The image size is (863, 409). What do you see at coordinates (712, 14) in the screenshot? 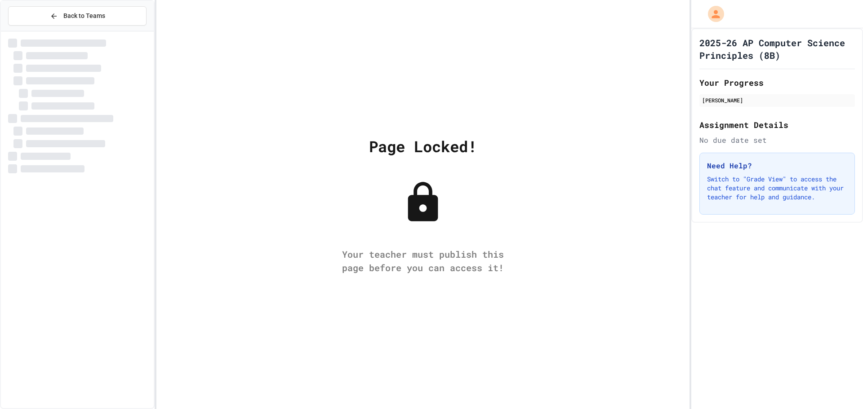
I see `div: My Account` at bounding box center [712, 14].